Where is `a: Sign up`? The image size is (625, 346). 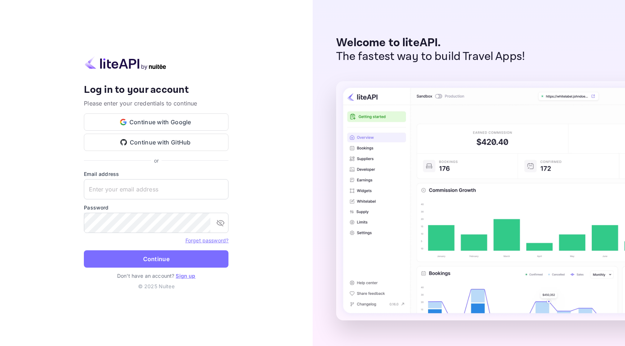 a: Sign up is located at coordinates (185, 276).